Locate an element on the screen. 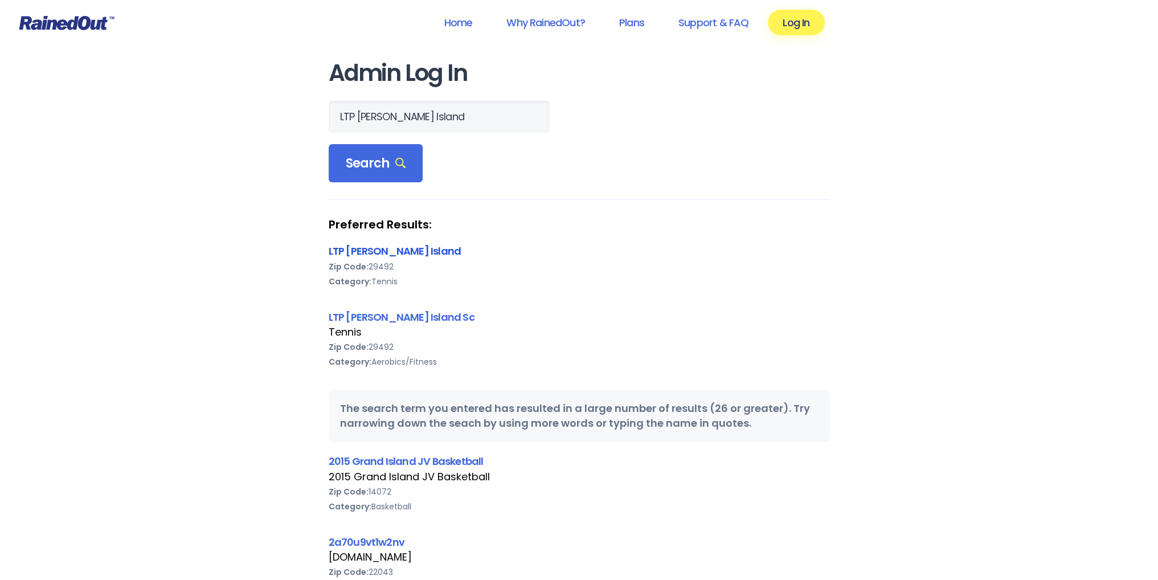 This screenshot has height=580, width=1158. div: 2a70u9vt1w2nv is located at coordinates (579, 542).